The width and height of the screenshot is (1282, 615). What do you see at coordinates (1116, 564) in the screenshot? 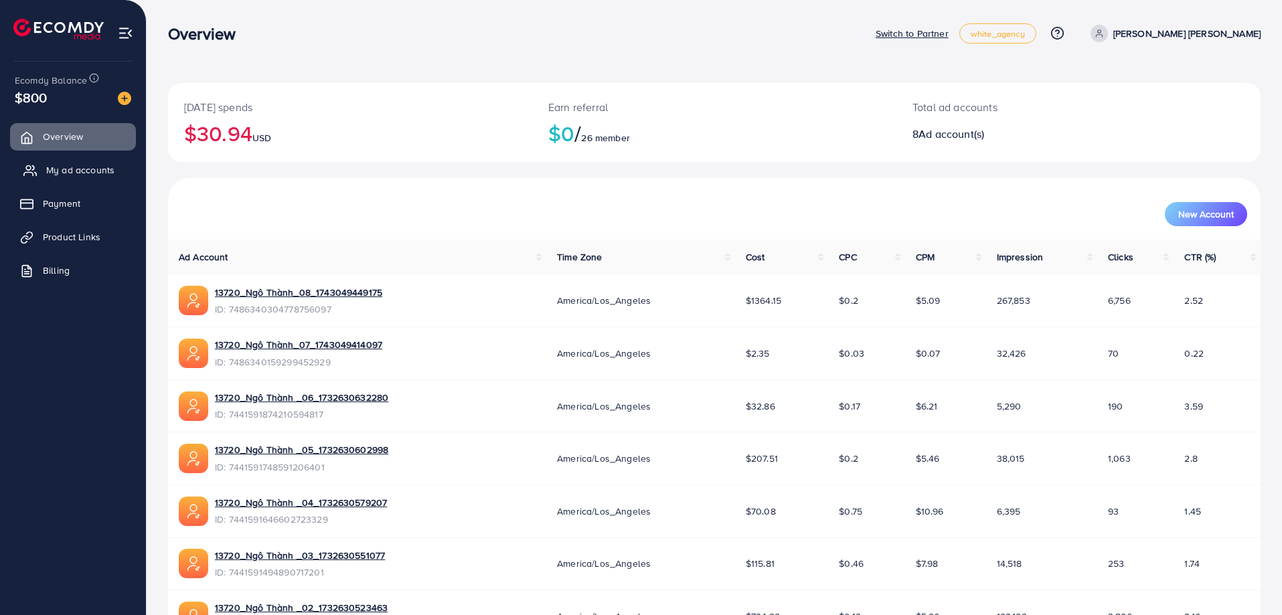
I see `span: 253` at bounding box center [1116, 564].